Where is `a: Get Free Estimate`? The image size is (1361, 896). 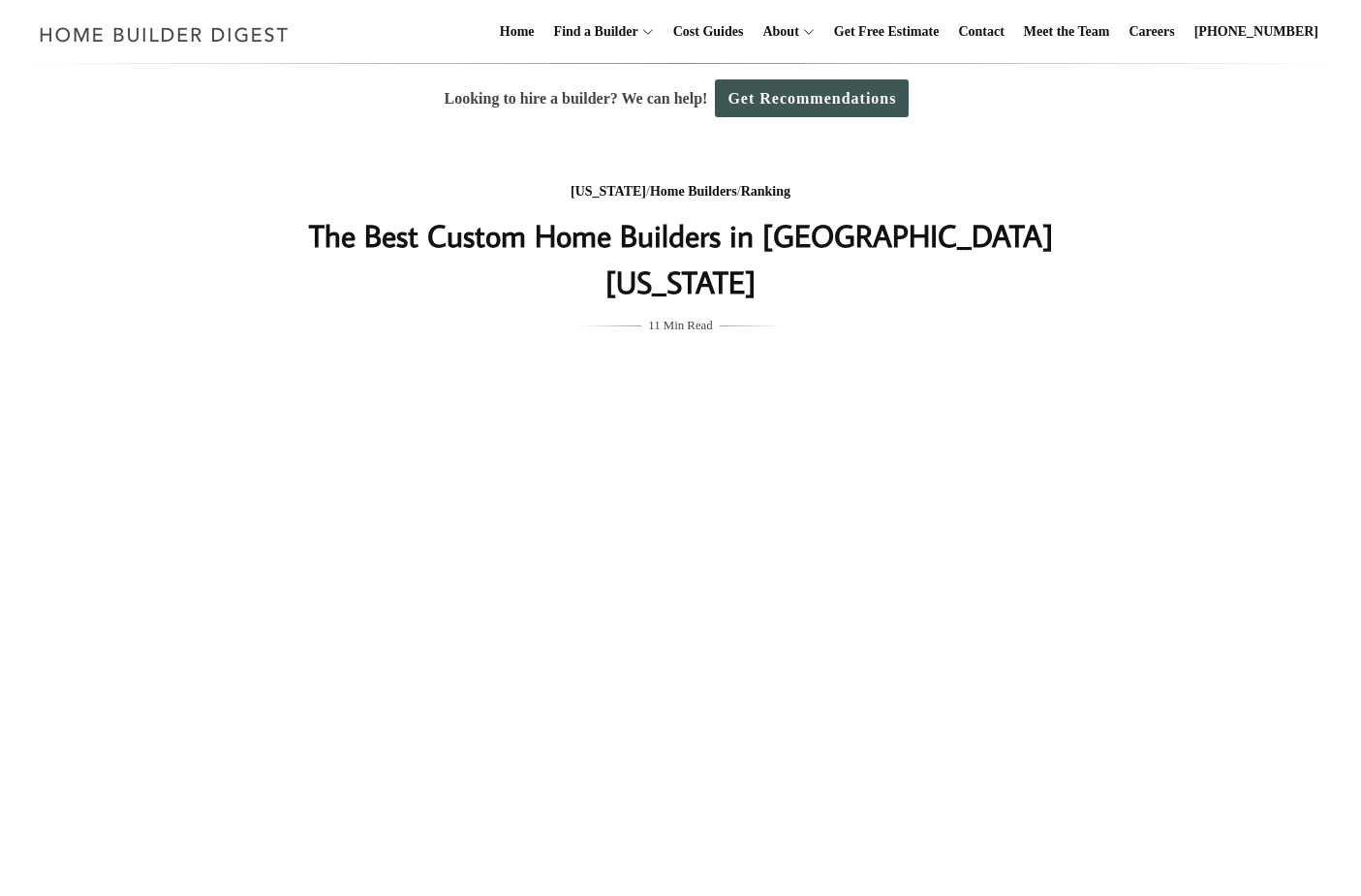 a: Get Free Estimate is located at coordinates (886, 32).